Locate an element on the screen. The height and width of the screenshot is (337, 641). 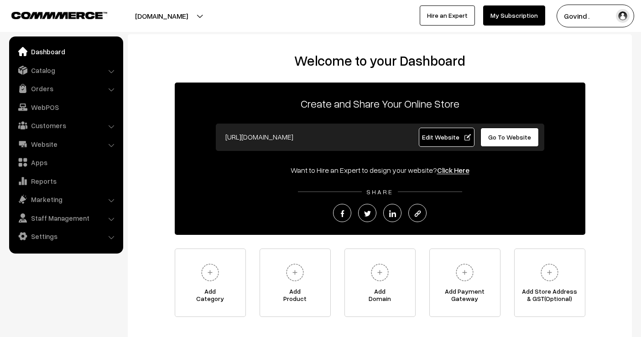
a: Staff Management is located at coordinates (66, 218).